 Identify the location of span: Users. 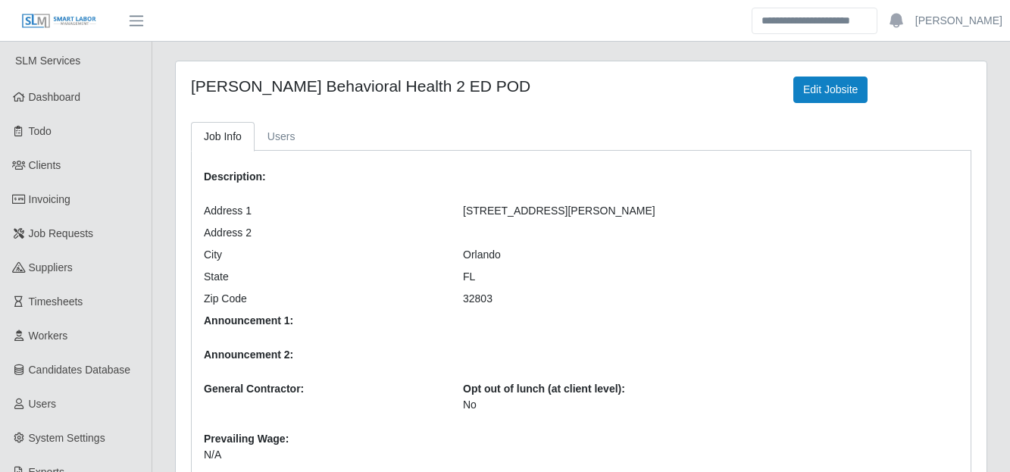
(42, 404).